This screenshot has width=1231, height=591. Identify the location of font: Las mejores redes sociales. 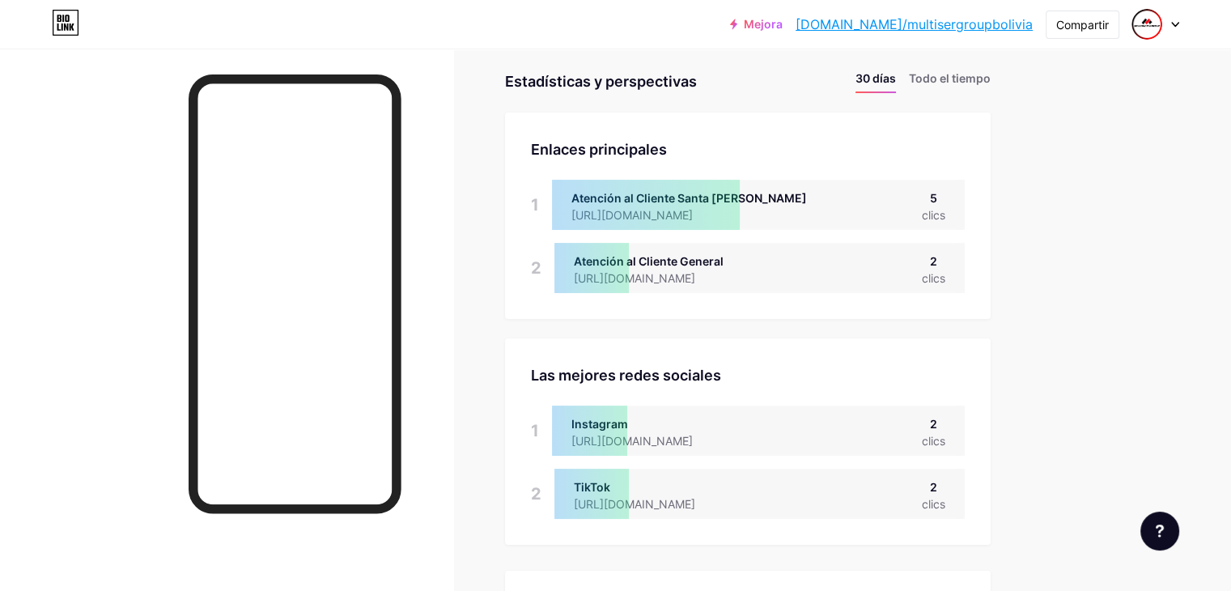
(626, 375).